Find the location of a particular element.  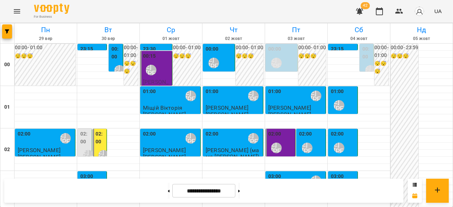

h6: 03 жовт is located at coordinates (296, 39).